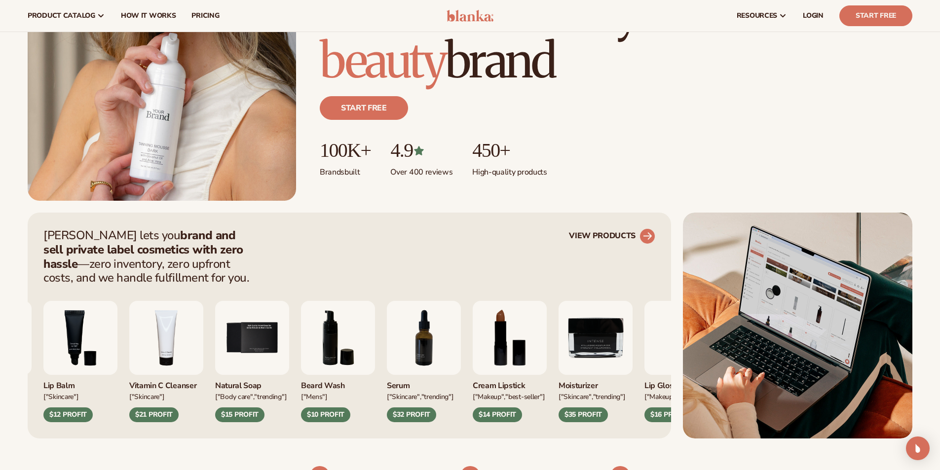 The image size is (940, 470). Describe the element at coordinates (154, 415) in the screenshot. I see `div: $21 PROFIT` at that location.